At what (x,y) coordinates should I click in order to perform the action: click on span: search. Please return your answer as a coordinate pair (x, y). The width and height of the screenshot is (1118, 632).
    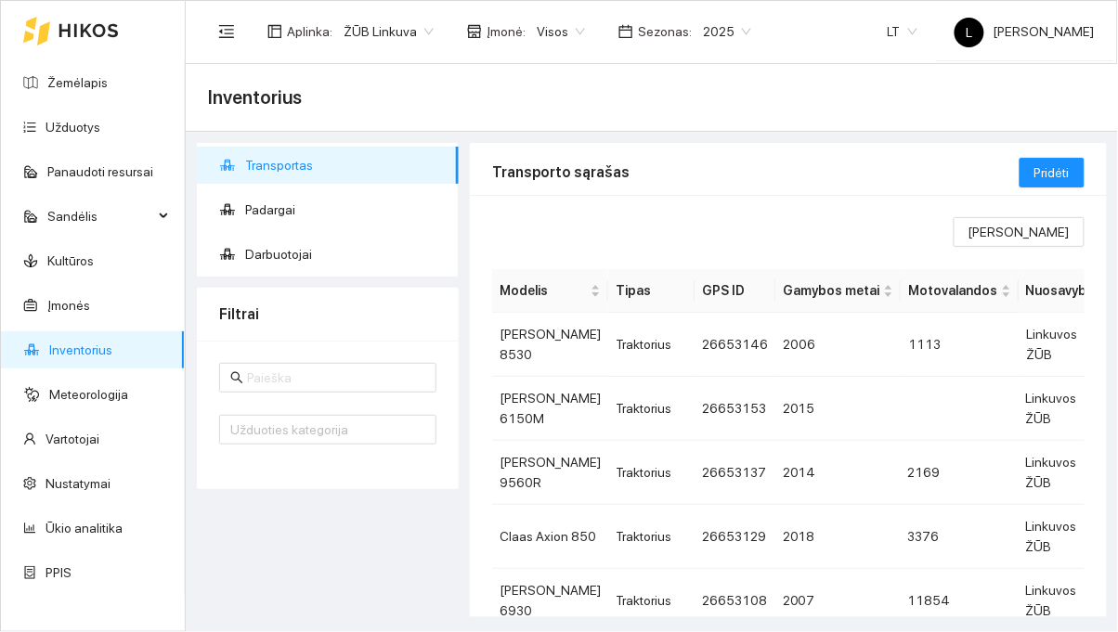
    Looking at the image, I should click on (237, 378).